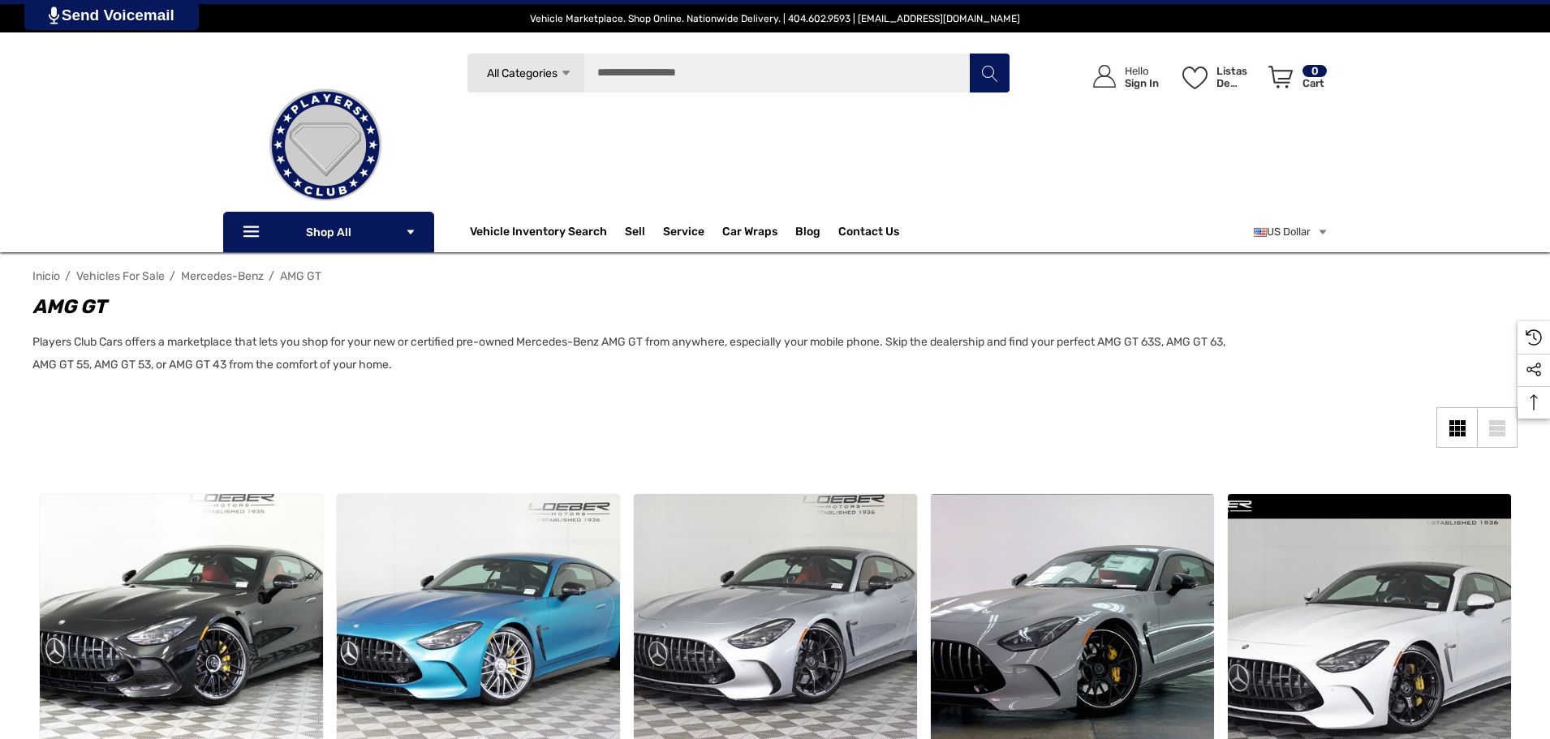  What do you see at coordinates (46, 276) in the screenshot?
I see `a: Inicio` at bounding box center [46, 276].